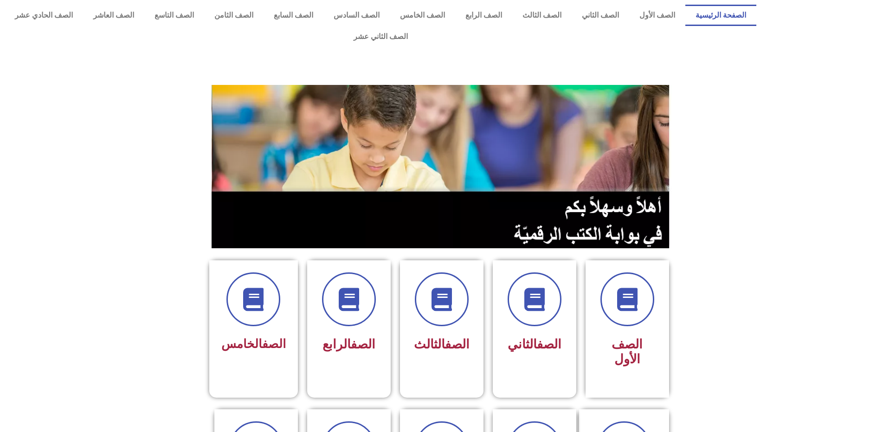 The image size is (883, 432). What do you see at coordinates (442, 344) in the screenshot?
I see `span: الثالث` at bounding box center [442, 344].